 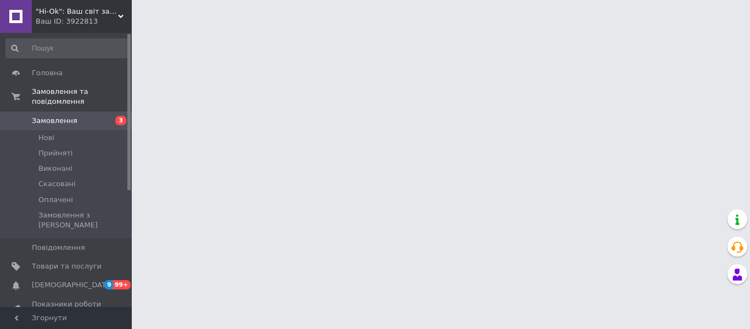 I want to click on span: Оплачені, so click(x=55, y=200).